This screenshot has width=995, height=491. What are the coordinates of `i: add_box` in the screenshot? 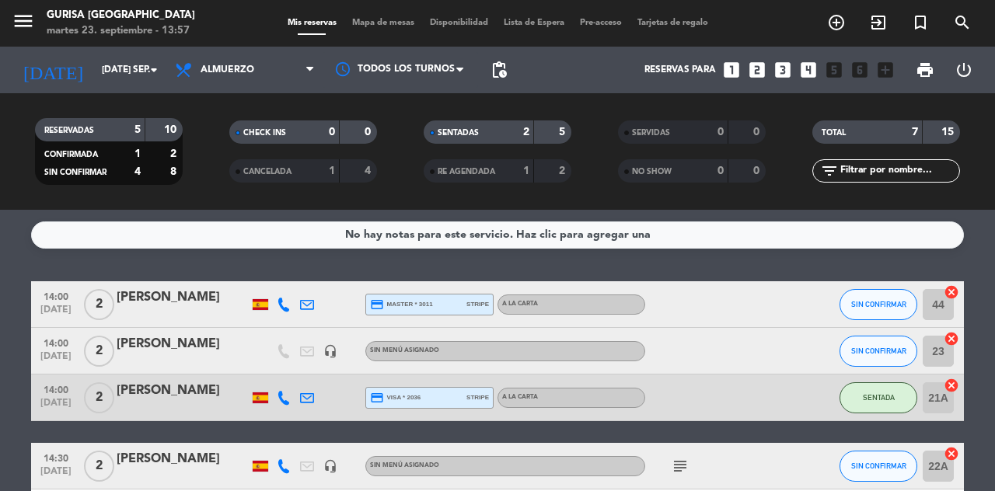 It's located at (886, 70).